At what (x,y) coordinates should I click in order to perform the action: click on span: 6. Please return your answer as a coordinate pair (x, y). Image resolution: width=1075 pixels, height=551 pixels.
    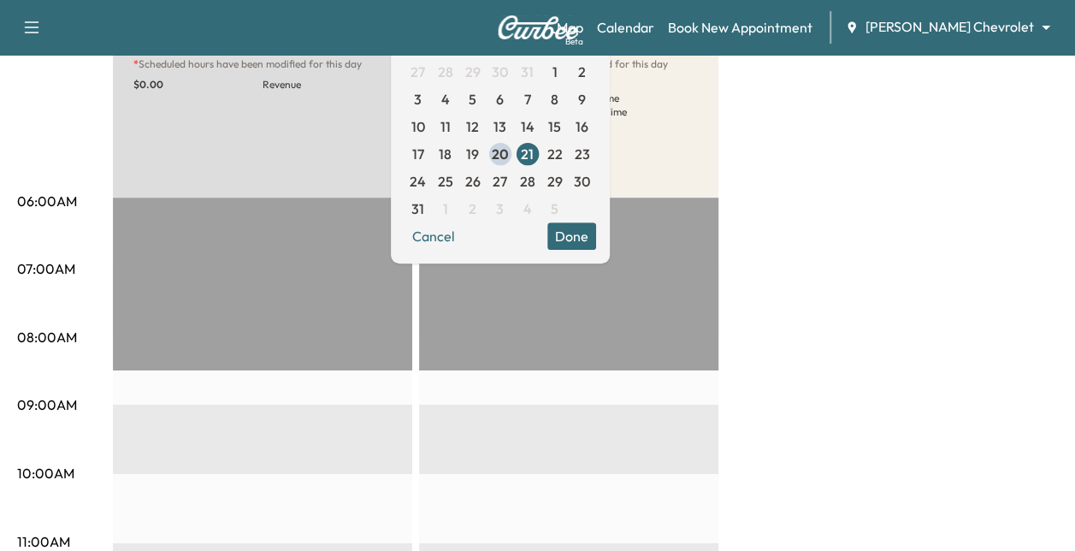
    Looking at the image, I should click on (500, 99).